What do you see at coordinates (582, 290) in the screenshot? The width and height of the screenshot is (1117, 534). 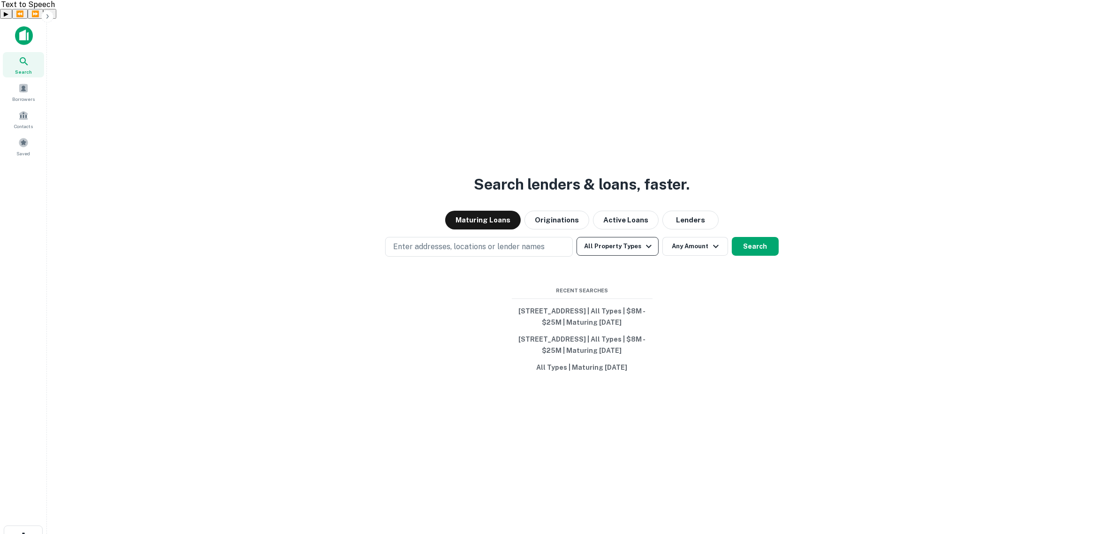 I see `span: Recent Searches` at bounding box center [582, 290].